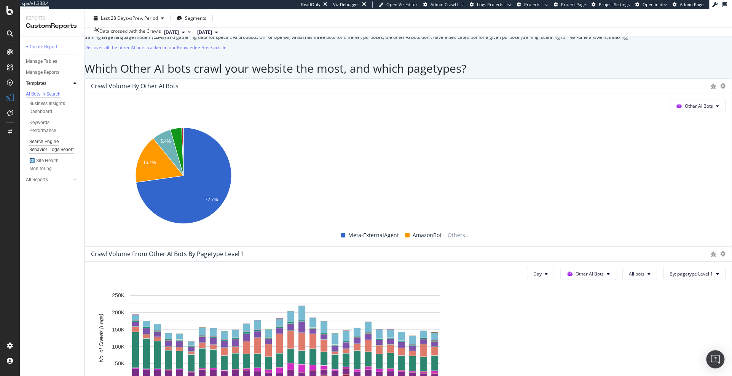 The width and height of the screenshot is (732, 376). What do you see at coordinates (48, 83) in the screenshot?
I see `a: Templates` at bounding box center [48, 83].